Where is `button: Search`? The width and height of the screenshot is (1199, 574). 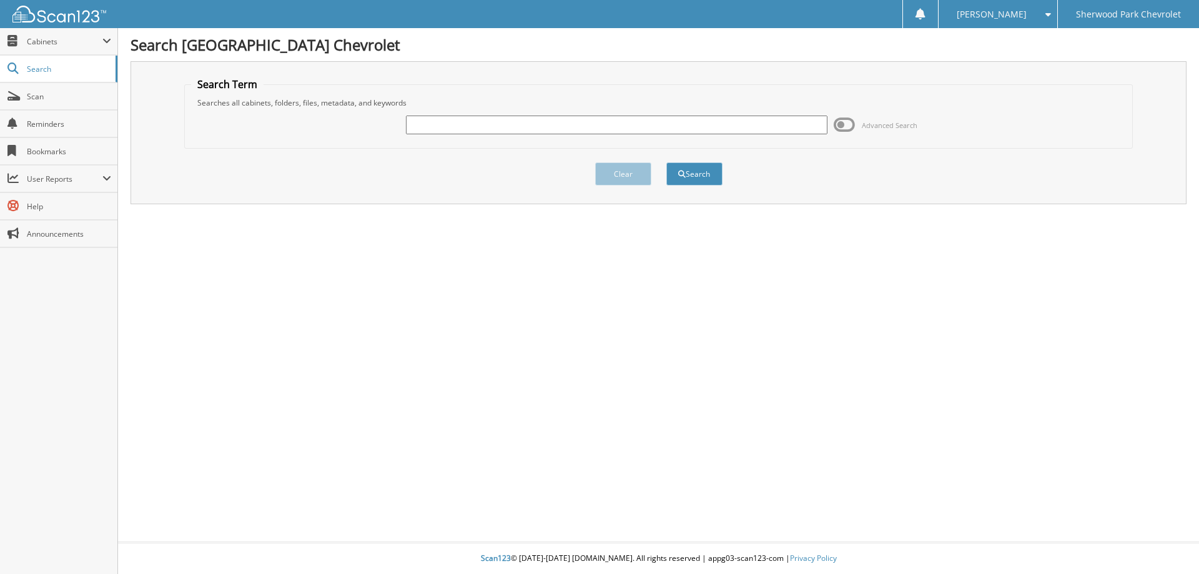 button: Search is located at coordinates (695, 174).